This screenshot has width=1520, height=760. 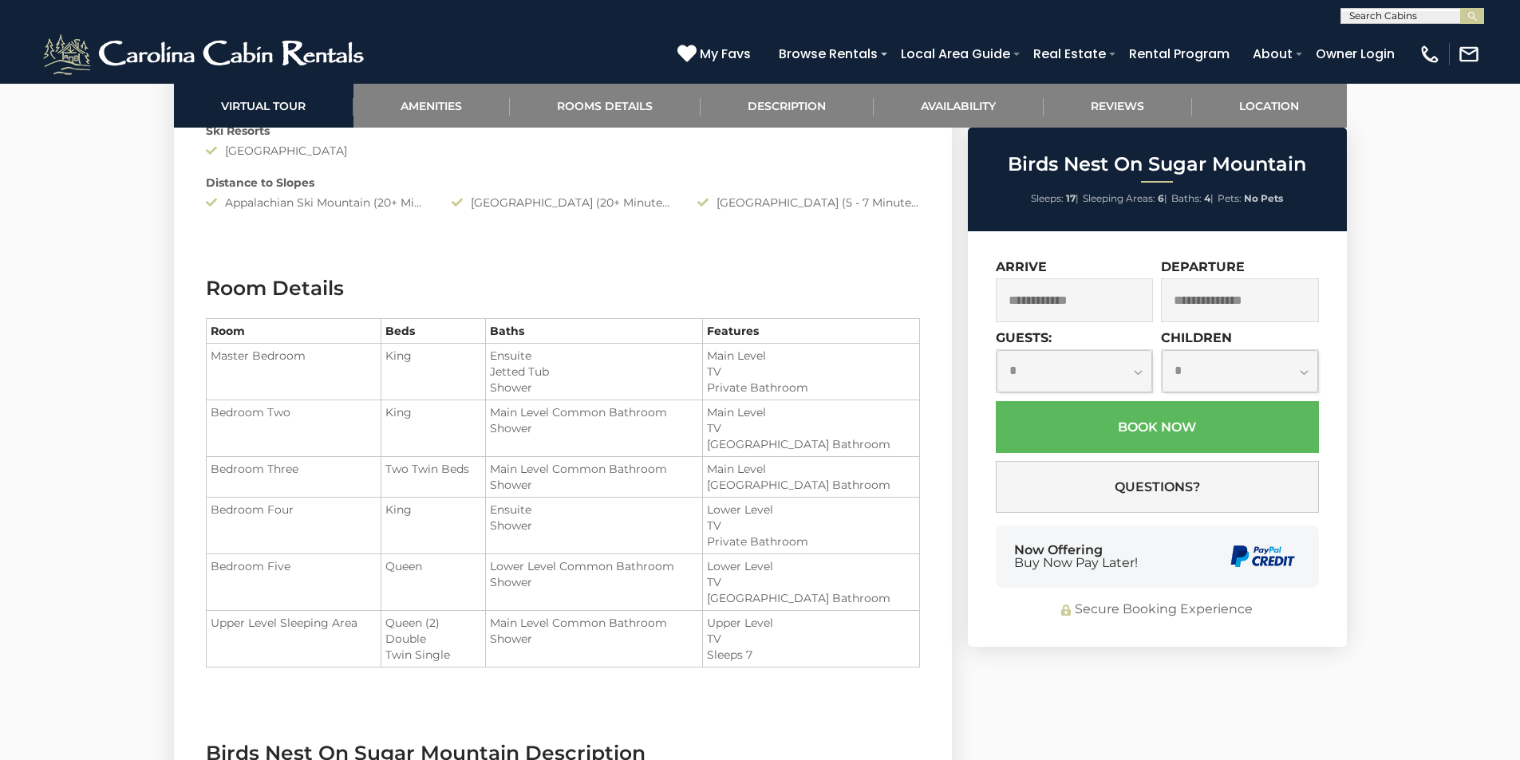 I want to click on li: Jetted Tub, so click(x=594, y=372).